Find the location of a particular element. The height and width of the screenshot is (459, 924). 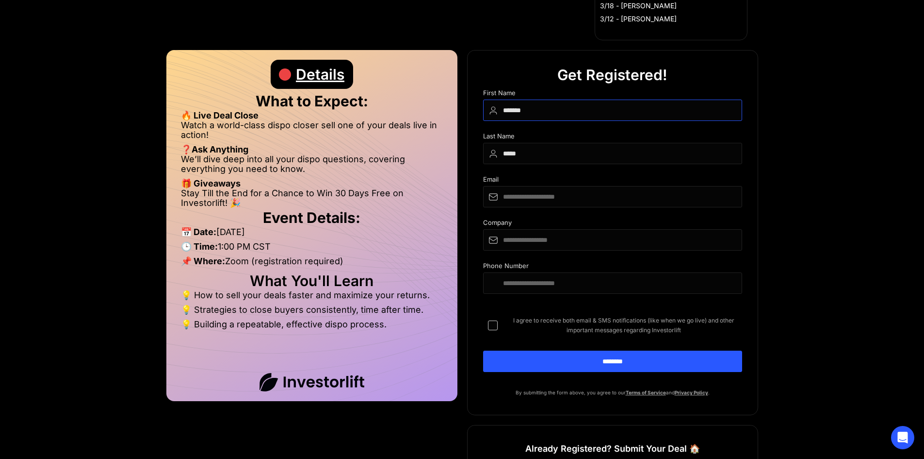

h2: What You'll Learn is located at coordinates (312, 280).